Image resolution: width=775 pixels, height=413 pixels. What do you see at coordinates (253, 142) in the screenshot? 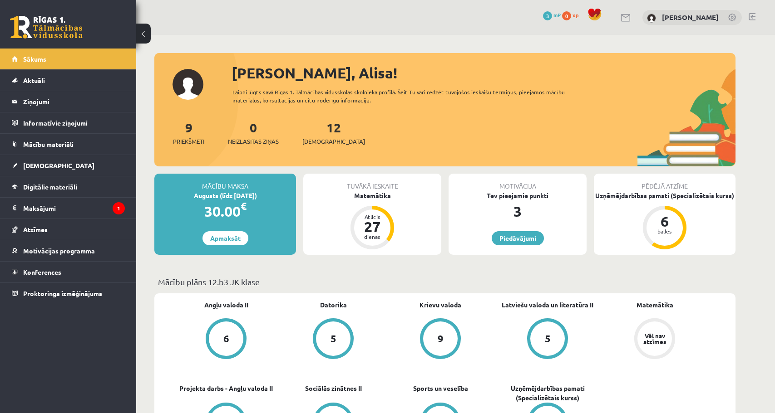
I see `span: Neizlasītās ziņas` at bounding box center [253, 142].